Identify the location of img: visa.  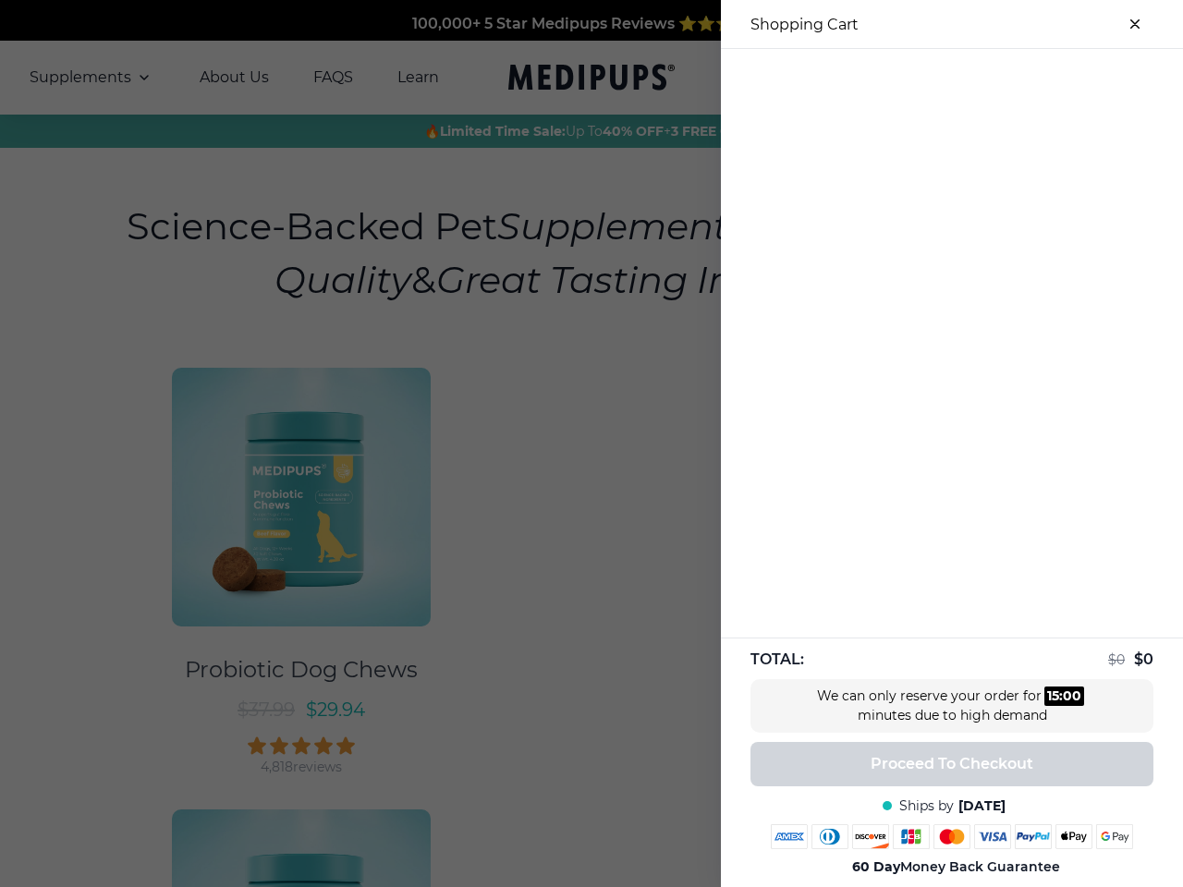
(992, 836).